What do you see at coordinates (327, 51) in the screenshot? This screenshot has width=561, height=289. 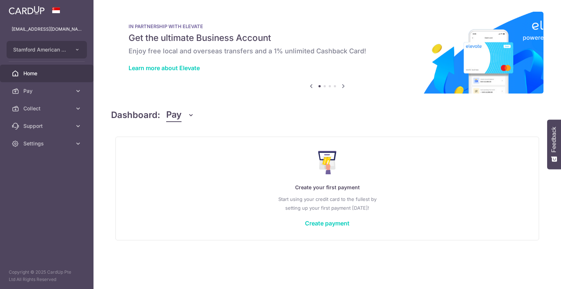 I see `h6: Enjoy free local and overseas transfers and a 1% unlimited Cashback Card!` at bounding box center [327, 51].